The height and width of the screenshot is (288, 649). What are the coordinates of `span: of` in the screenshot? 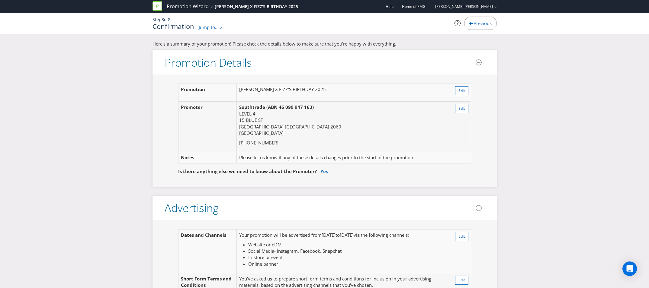 It's located at (166, 19).